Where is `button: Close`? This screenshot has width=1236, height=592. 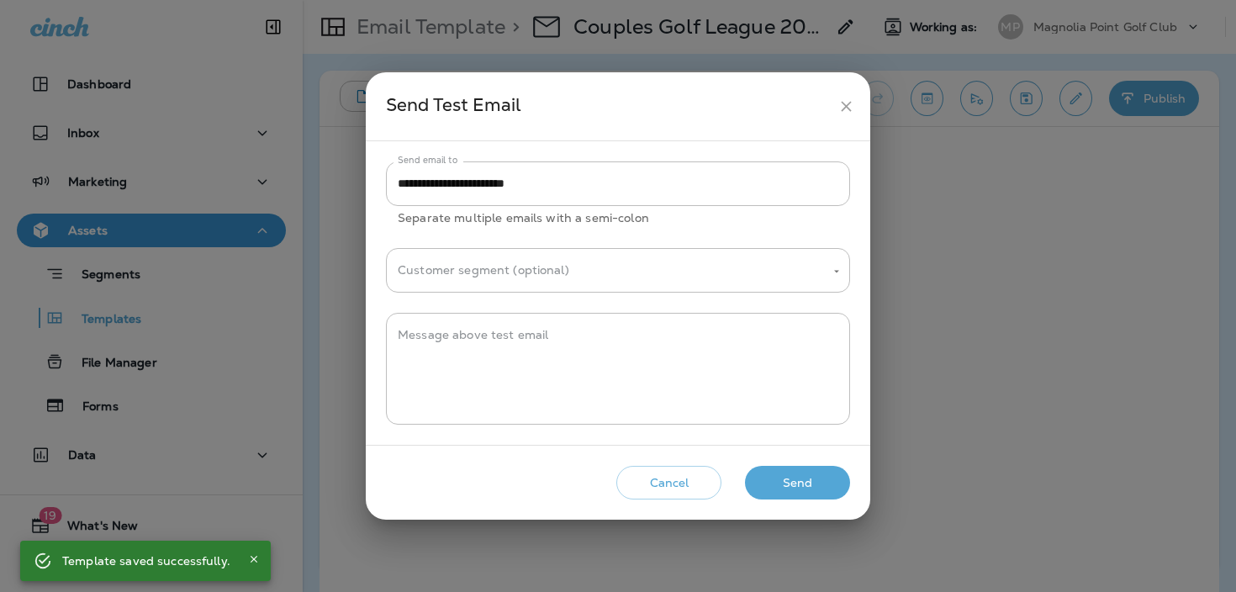 button: Close is located at coordinates (254, 559).